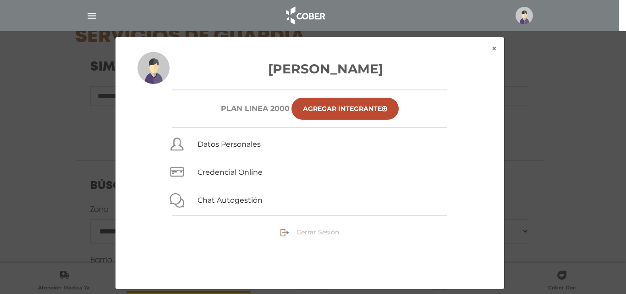 This screenshot has height=294, width=626. What do you see at coordinates (309, 231) in the screenshot?
I see `a: Cerrar Sesión` at bounding box center [309, 231].